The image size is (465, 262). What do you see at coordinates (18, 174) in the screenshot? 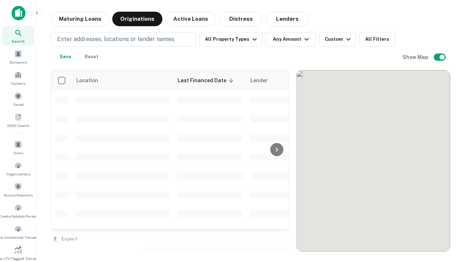
I see `span: Organizations` at bounding box center [18, 174].